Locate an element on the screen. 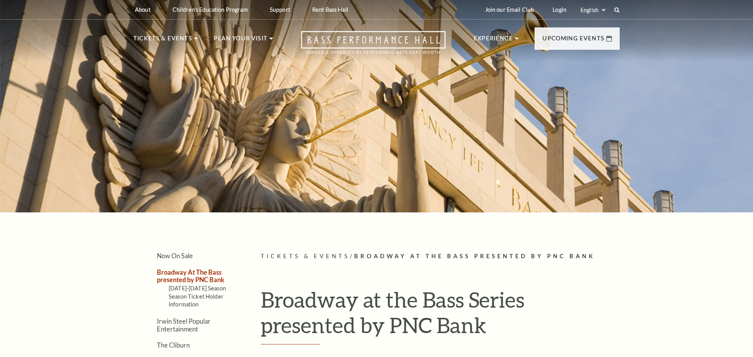 This screenshot has height=357, width=753. p: Plan Your Visit is located at coordinates (240, 41).